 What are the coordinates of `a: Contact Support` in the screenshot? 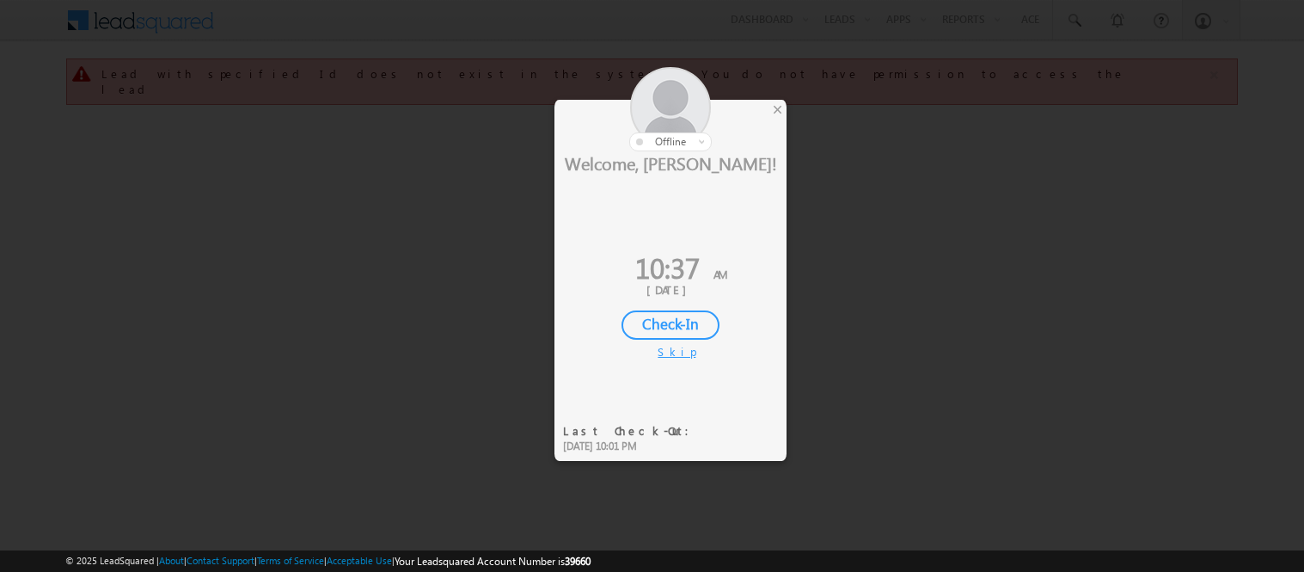 It's located at (220, 560).